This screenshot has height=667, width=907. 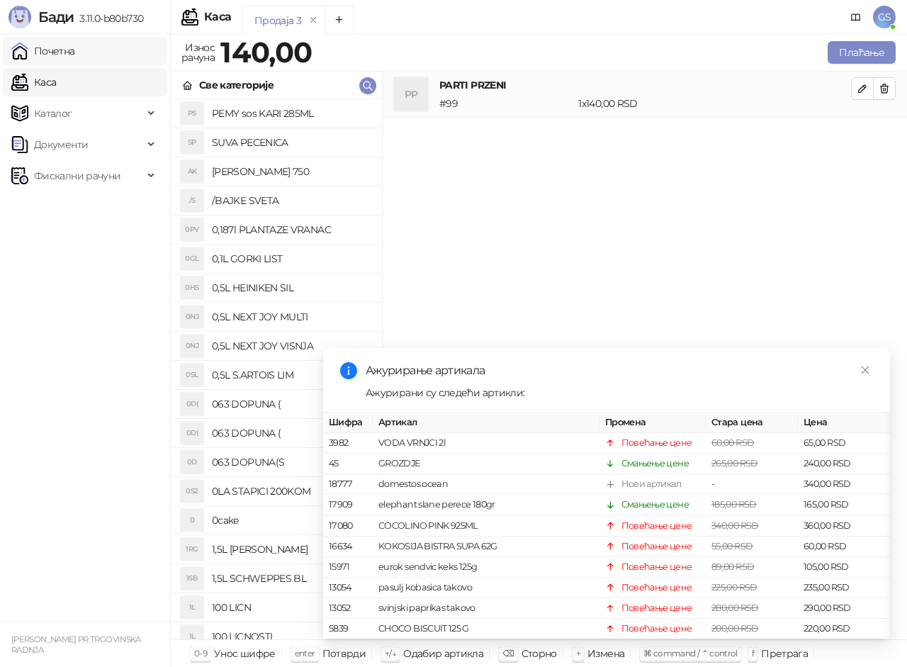 What do you see at coordinates (486, 464) in the screenshot?
I see `td: GROZDJE` at bounding box center [486, 464].